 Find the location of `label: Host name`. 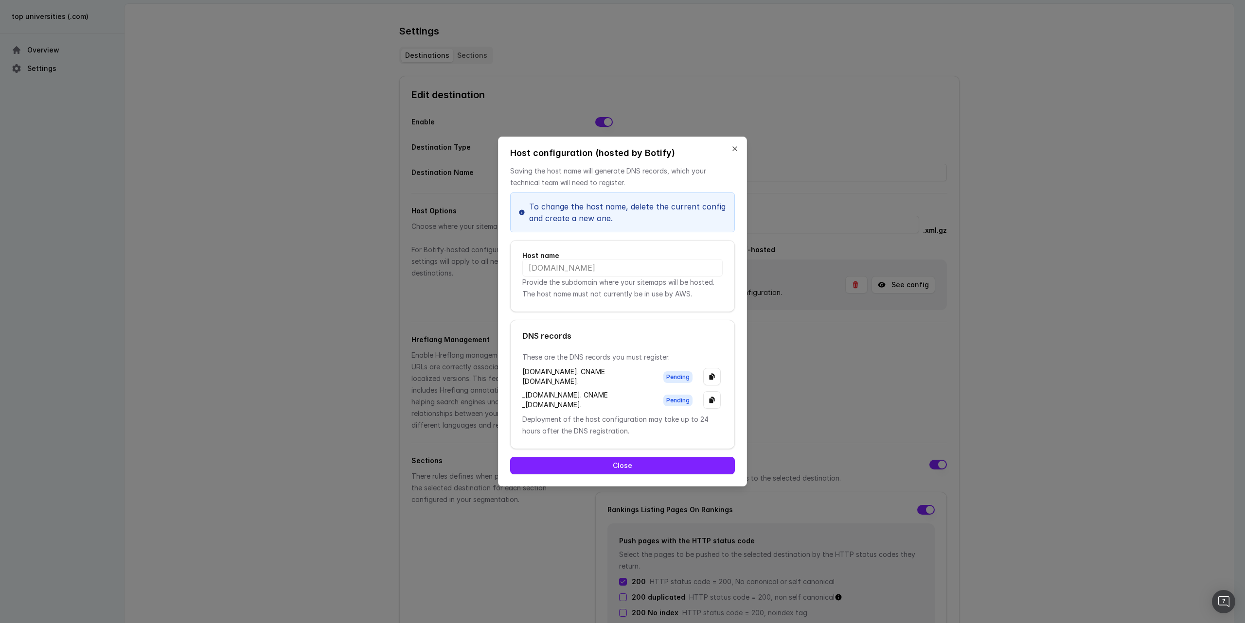

label: Host name is located at coordinates (622, 256).